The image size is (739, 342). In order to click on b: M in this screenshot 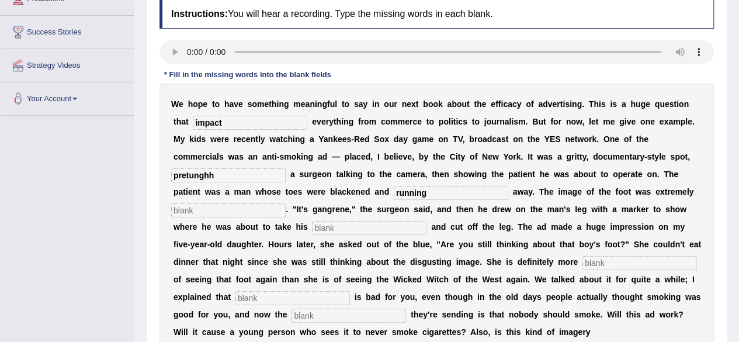, I will do `click(177, 139)`.